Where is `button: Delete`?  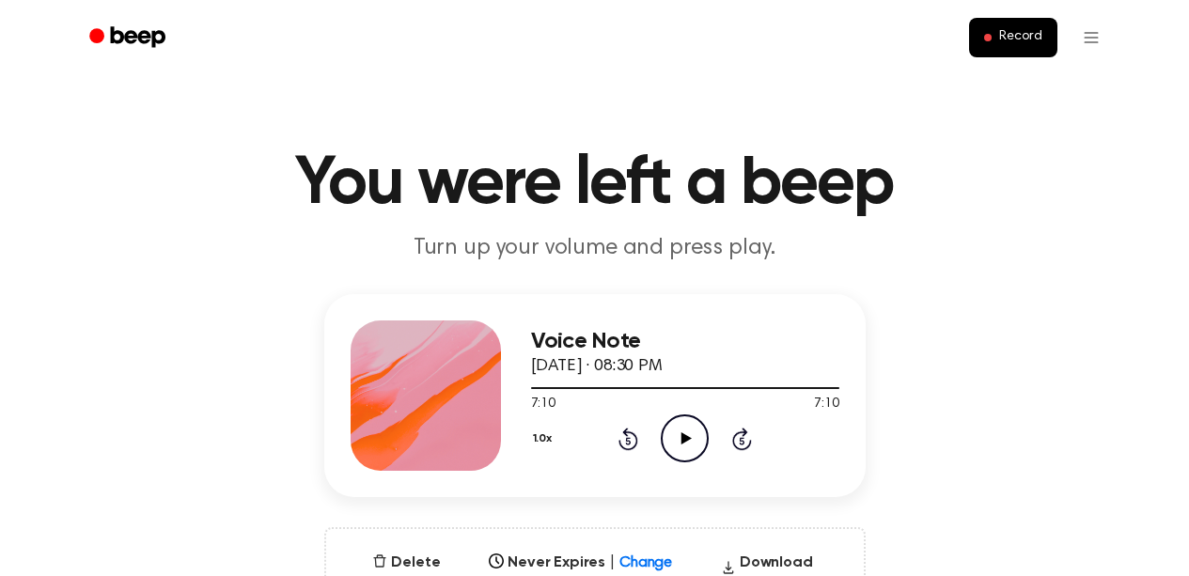
button: Delete is located at coordinates (406, 563).